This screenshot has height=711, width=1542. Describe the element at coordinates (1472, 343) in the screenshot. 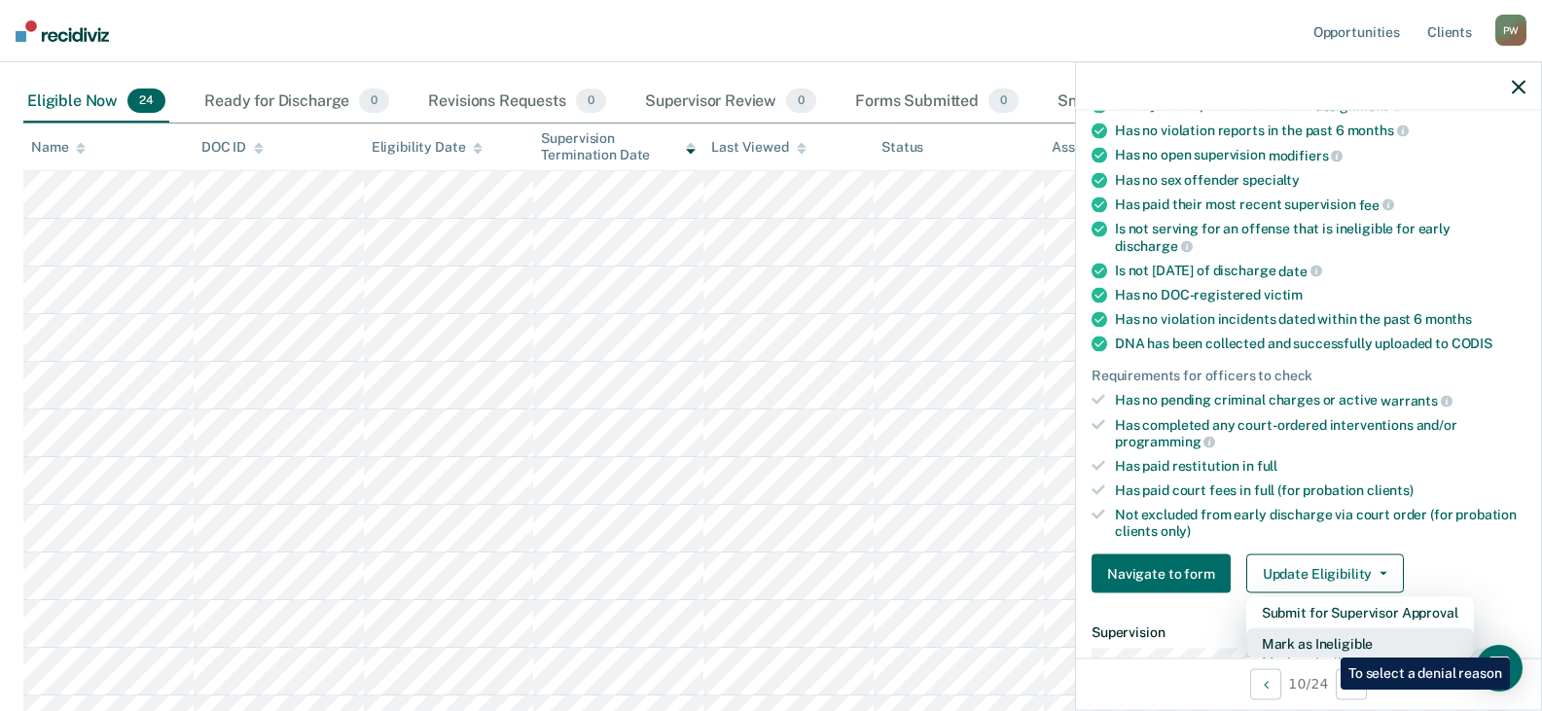

I see `span: CODIS` at that location.